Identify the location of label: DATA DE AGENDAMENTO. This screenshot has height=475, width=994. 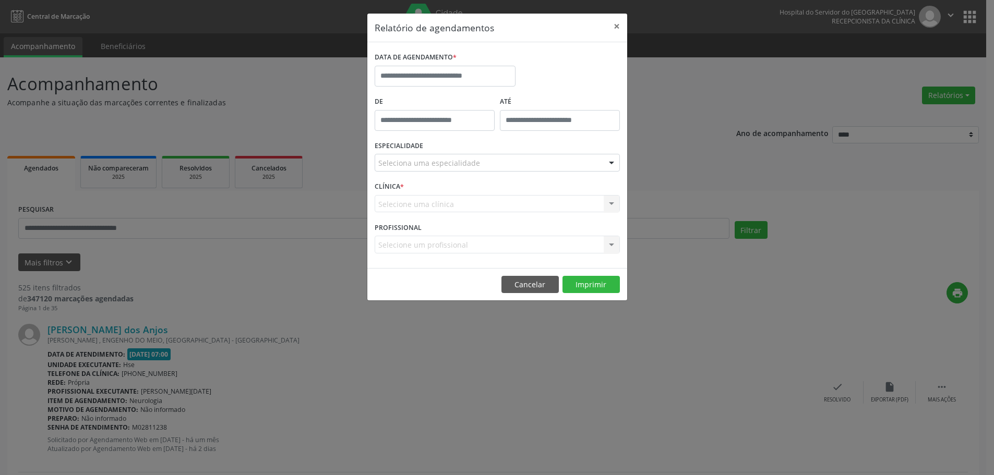
(415, 57).